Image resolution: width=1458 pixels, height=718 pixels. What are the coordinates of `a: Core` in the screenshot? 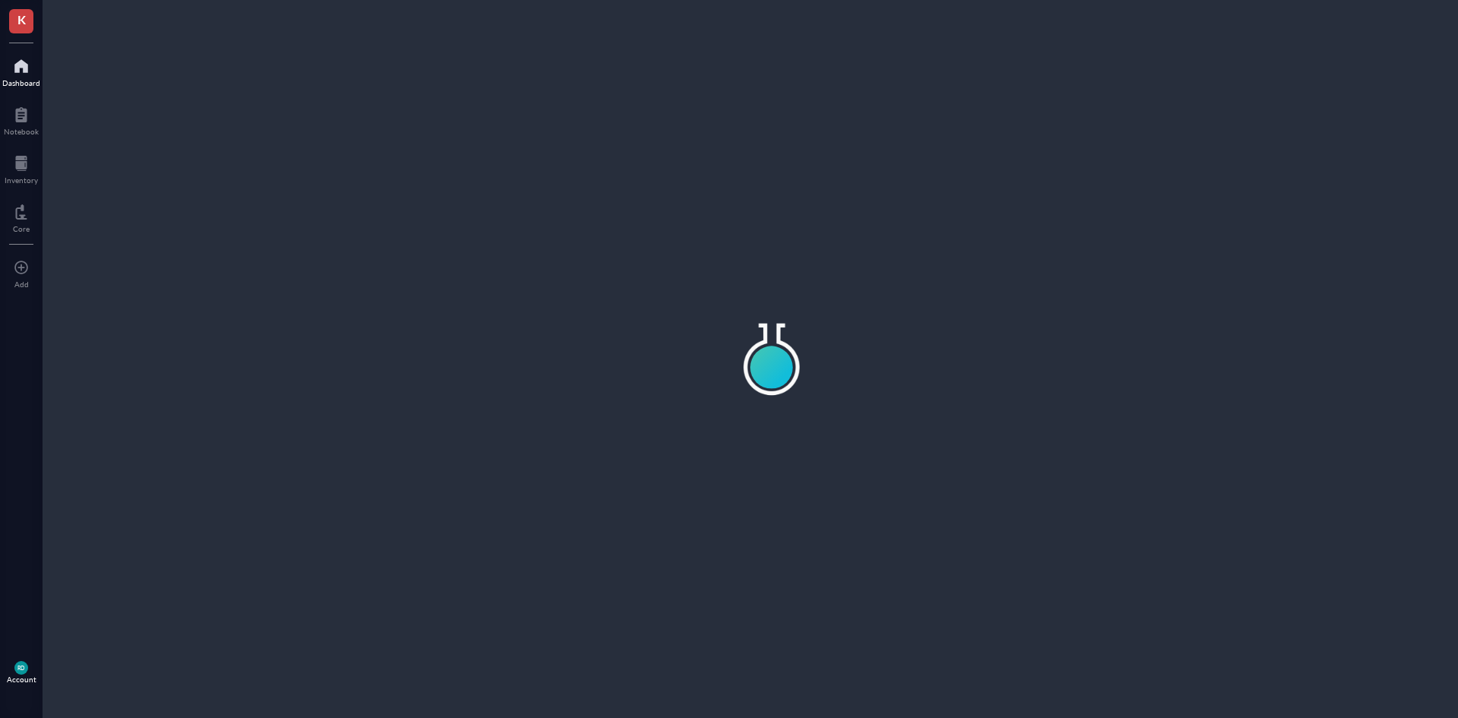 It's located at (21, 216).